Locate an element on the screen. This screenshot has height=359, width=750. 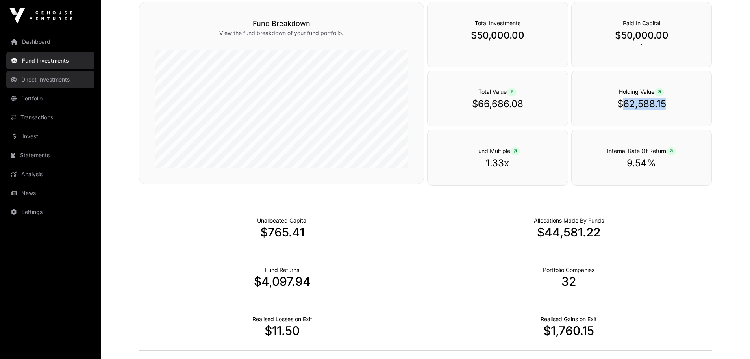
p: 32 is located at coordinates (569, 281).